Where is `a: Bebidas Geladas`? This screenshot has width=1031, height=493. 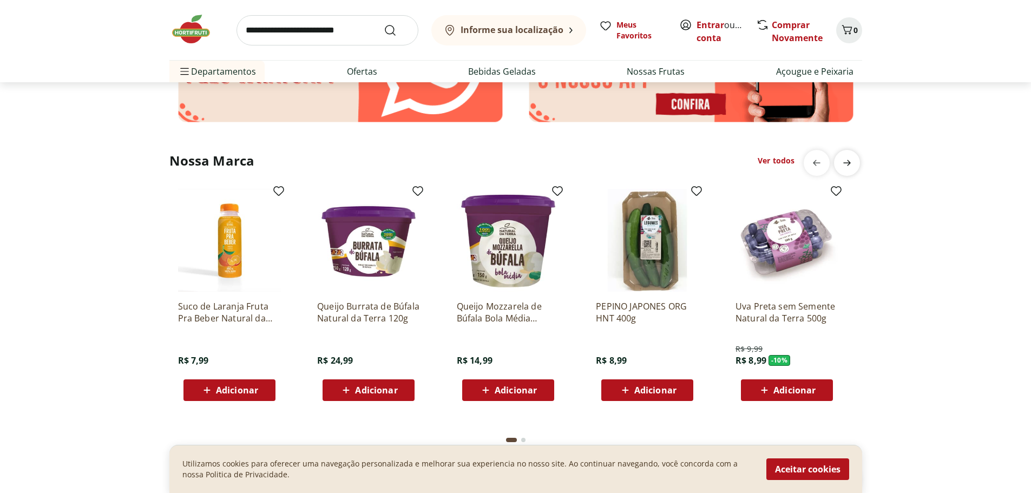
a: Bebidas Geladas is located at coordinates (502, 71).